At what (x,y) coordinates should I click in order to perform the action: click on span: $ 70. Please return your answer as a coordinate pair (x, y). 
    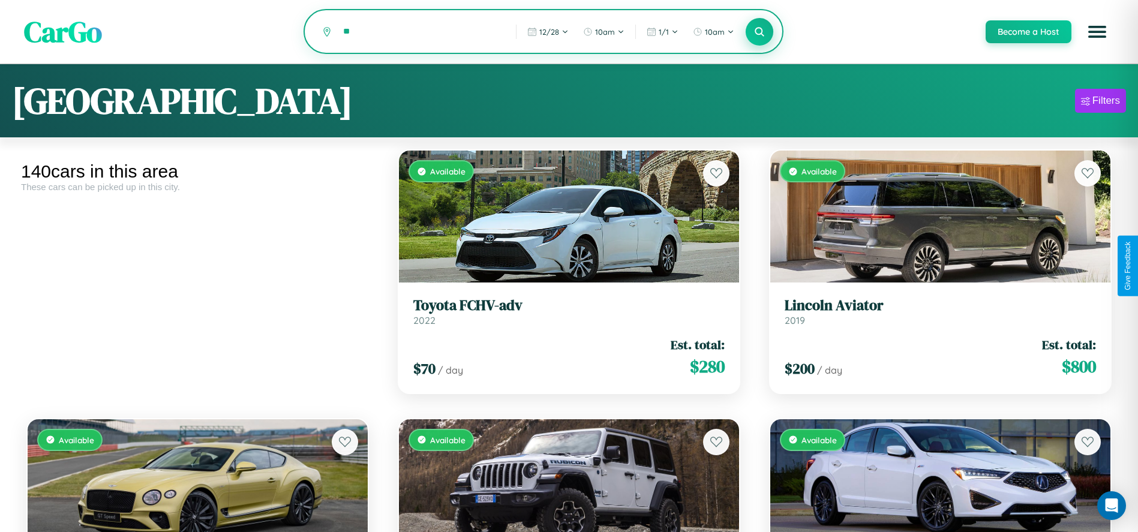
    Looking at the image, I should click on (424, 368).